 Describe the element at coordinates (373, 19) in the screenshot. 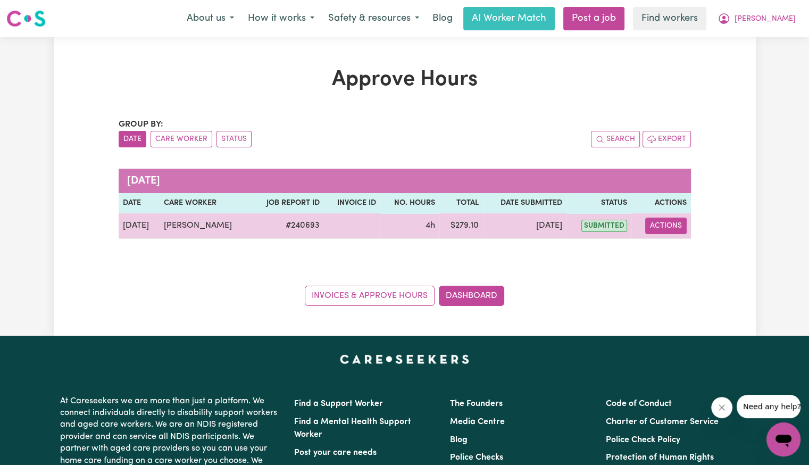

I see `button: Safety & resources` at that location.